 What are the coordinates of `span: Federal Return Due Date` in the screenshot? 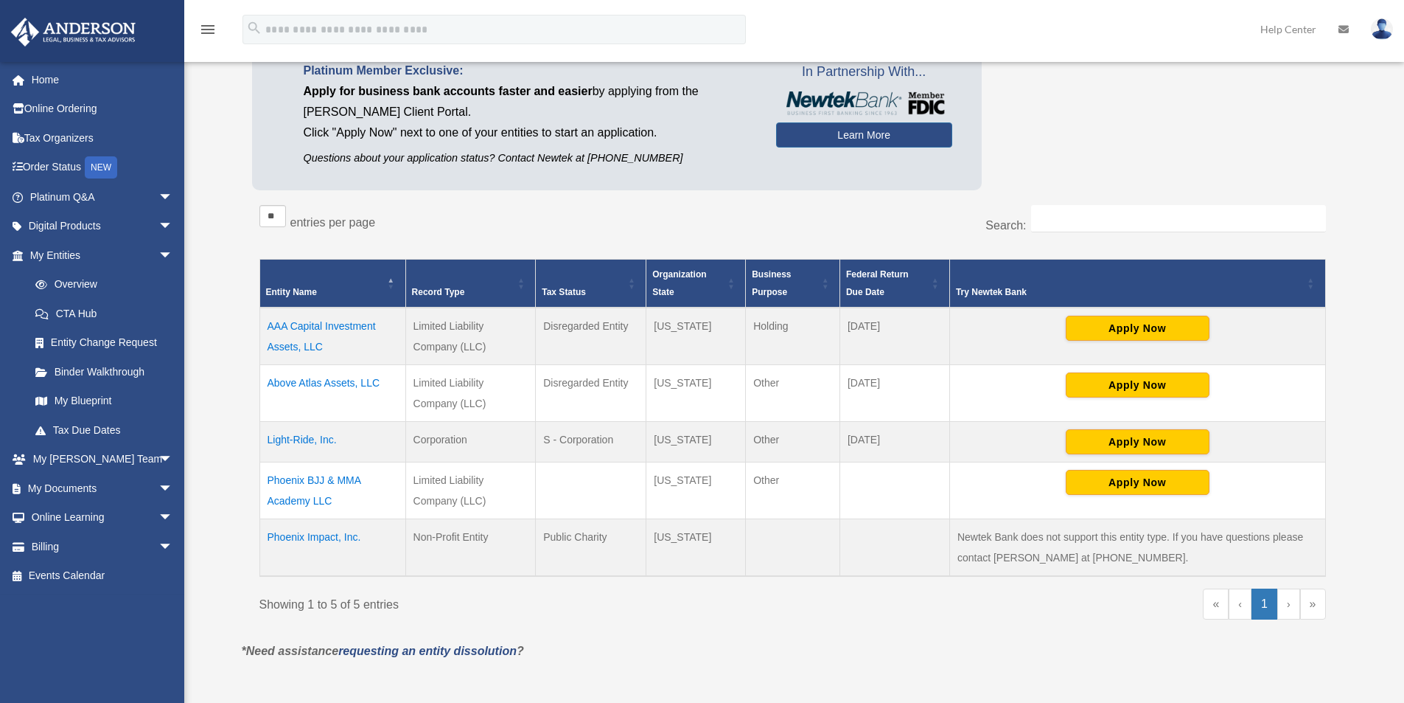 It's located at (877, 283).